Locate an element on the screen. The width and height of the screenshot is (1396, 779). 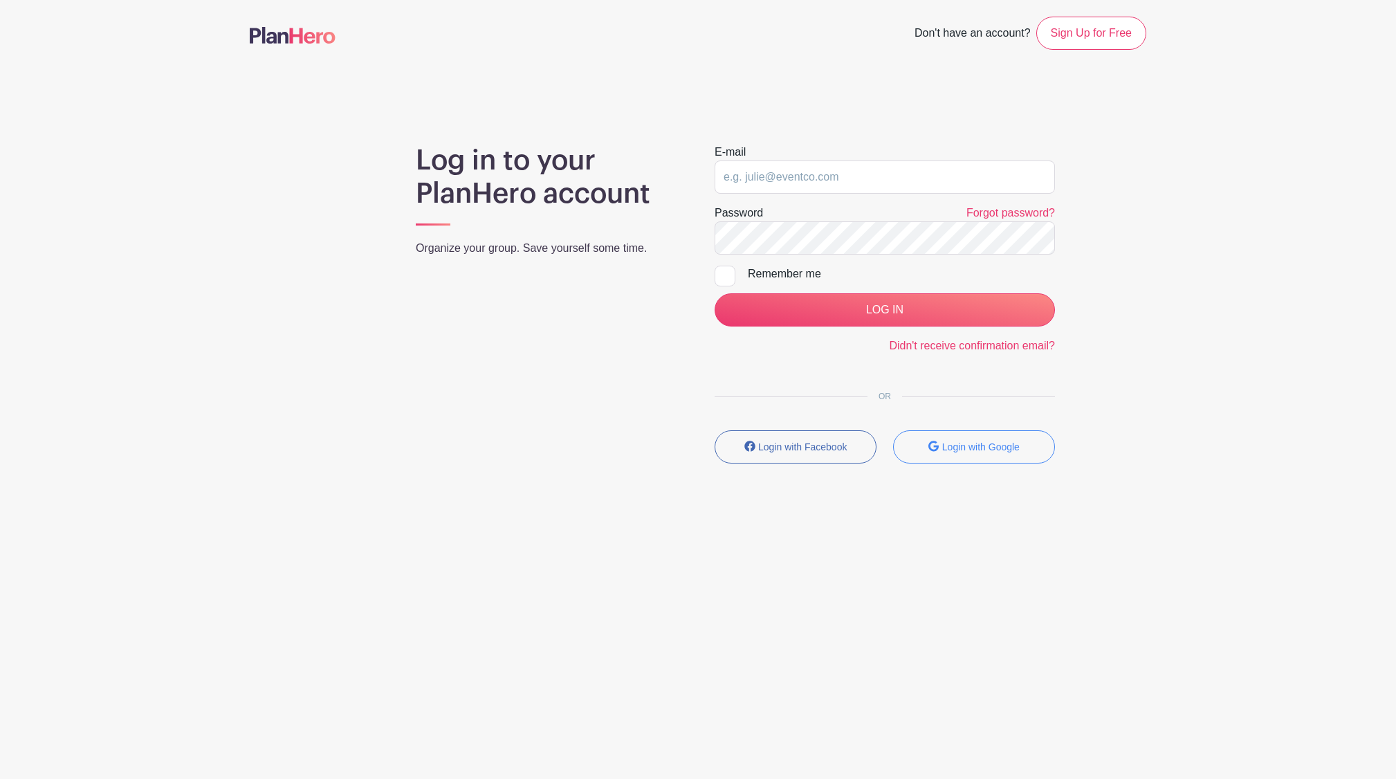
input: LOG IN is located at coordinates (885, 310).